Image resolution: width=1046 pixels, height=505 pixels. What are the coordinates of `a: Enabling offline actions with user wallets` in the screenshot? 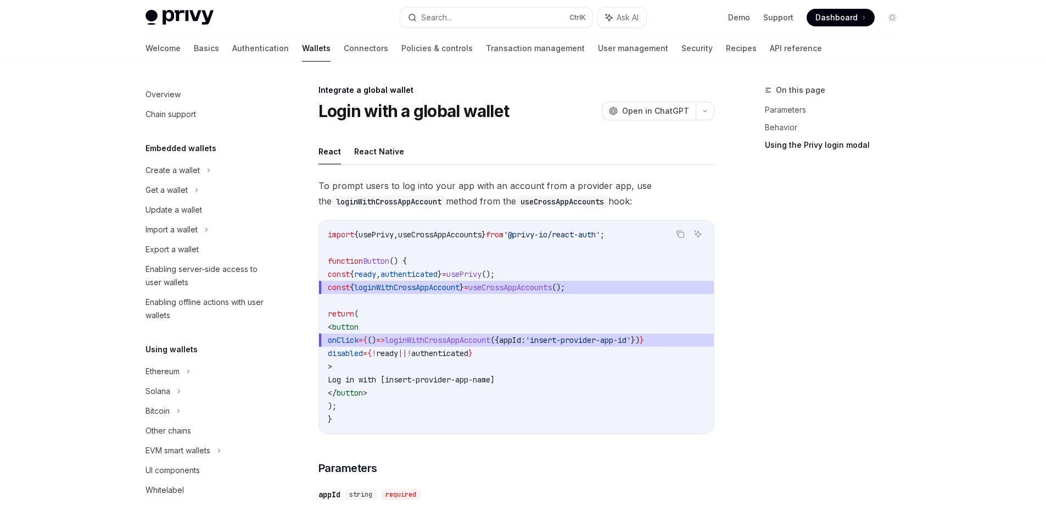 It's located at (207, 309).